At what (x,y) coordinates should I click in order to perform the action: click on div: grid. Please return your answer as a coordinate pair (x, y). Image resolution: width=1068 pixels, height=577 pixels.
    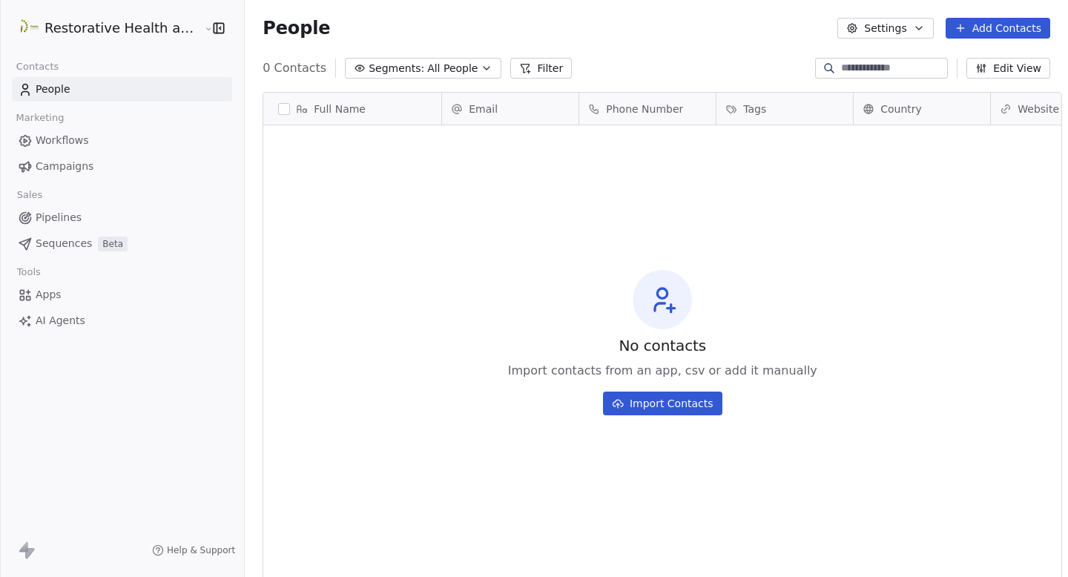
    Looking at the image, I should click on (352, 345).